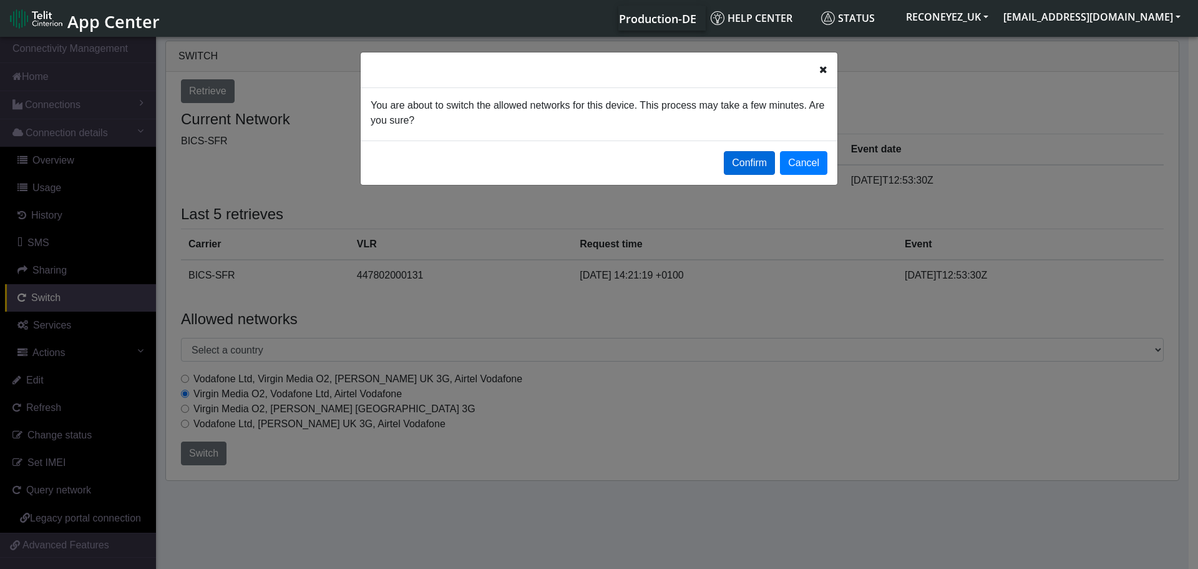 The image size is (1198, 569). I want to click on img: logo-telit-cinterion-gw-new.png, so click(36, 19).